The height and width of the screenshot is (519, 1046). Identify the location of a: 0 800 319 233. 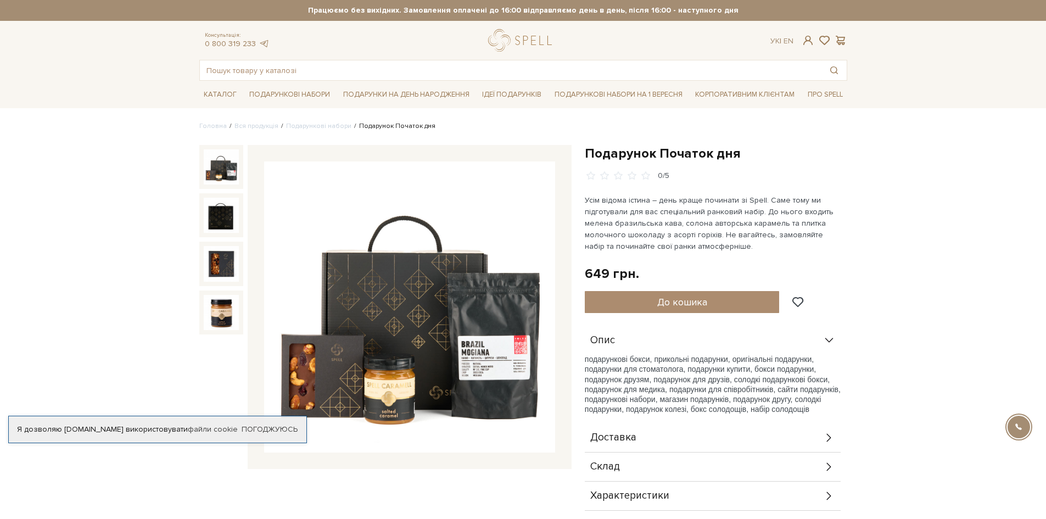
(230, 43).